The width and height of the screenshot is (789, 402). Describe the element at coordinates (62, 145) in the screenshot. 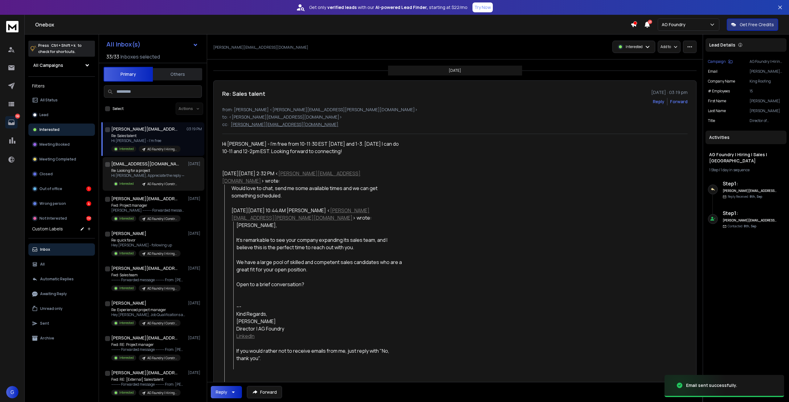

I see `button: Meeting Booked` at that location.